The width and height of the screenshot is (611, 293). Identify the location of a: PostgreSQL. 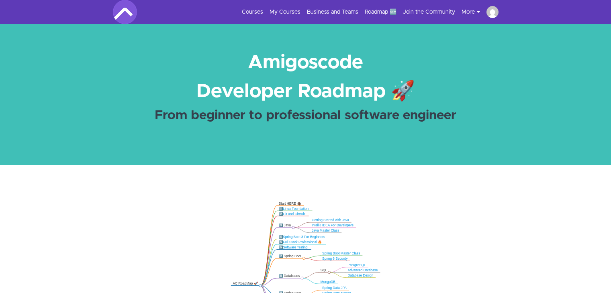
(356, 265).